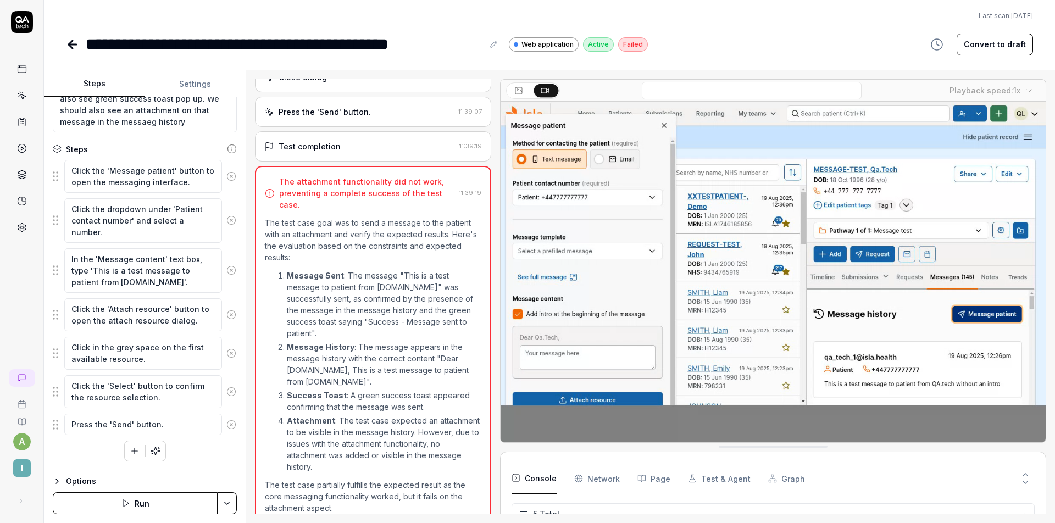 This screenshot has height=523, width=1055. I want to click on button: I, so click(21, 465).